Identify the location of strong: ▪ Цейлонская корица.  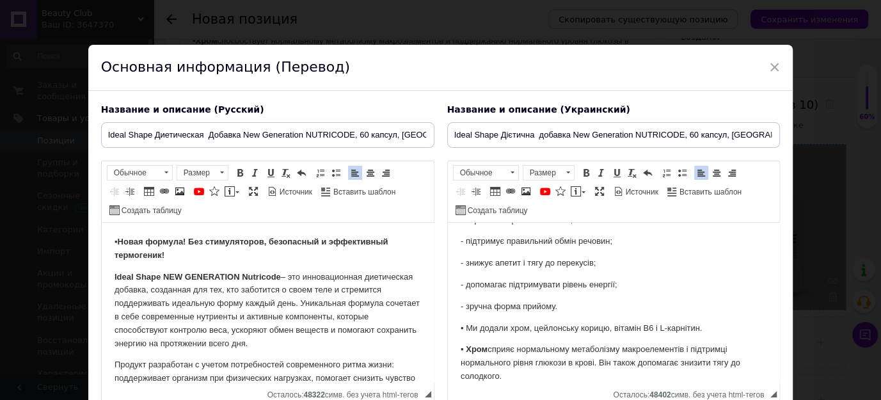
(56, 35).